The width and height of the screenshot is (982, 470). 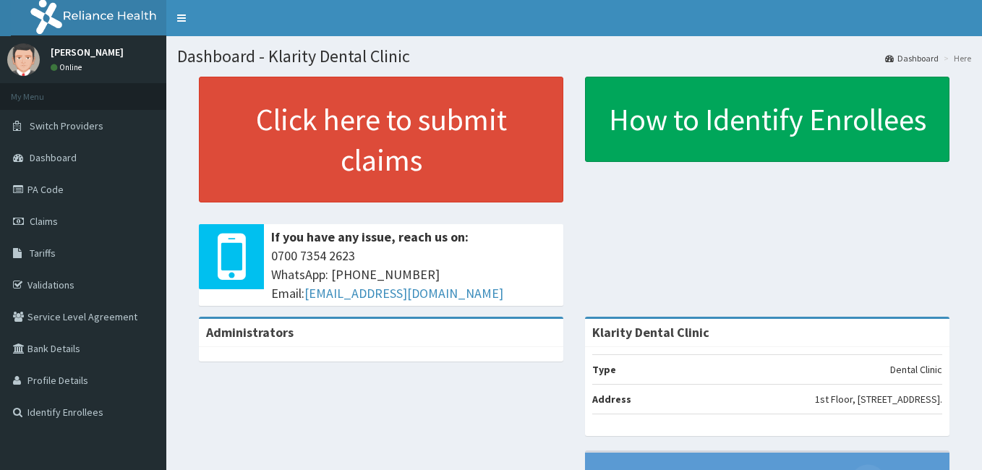 What do you see at coordinates (249, 332) in the screenshot?
I see `b: Administrators` at bounding box center [249, 332].